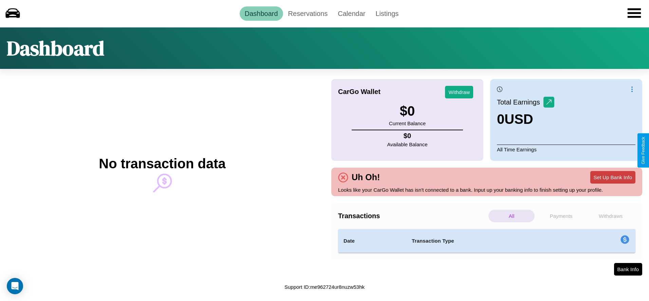 This screenshot has height=301, width=649. What do you see at coordinates (351, 14) in the screenshot?
I see `a: Calendar` at bounding box center [351, 14].